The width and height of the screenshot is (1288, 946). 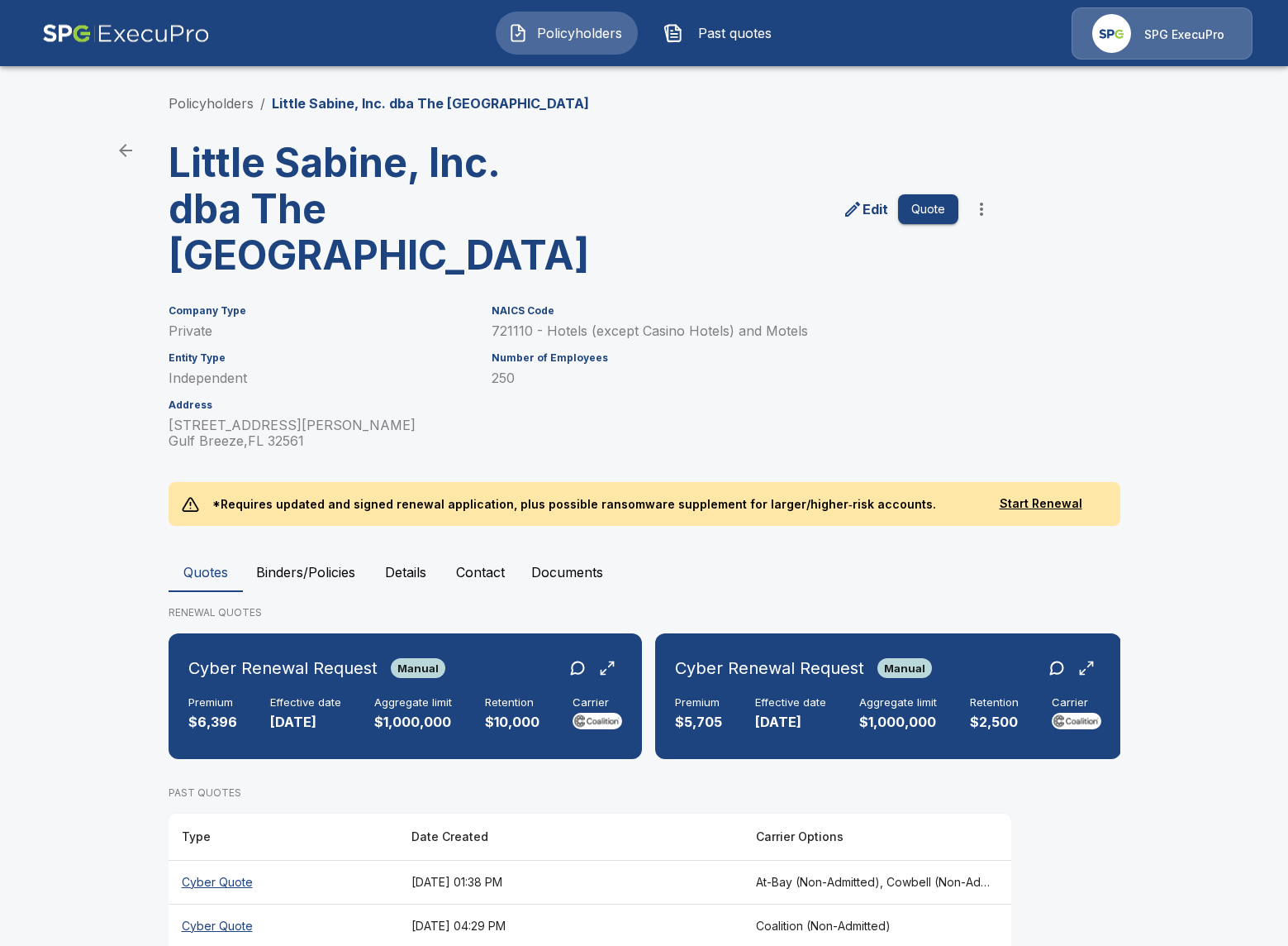 I want to click on p: $6,396, so click(x=213, y=721).